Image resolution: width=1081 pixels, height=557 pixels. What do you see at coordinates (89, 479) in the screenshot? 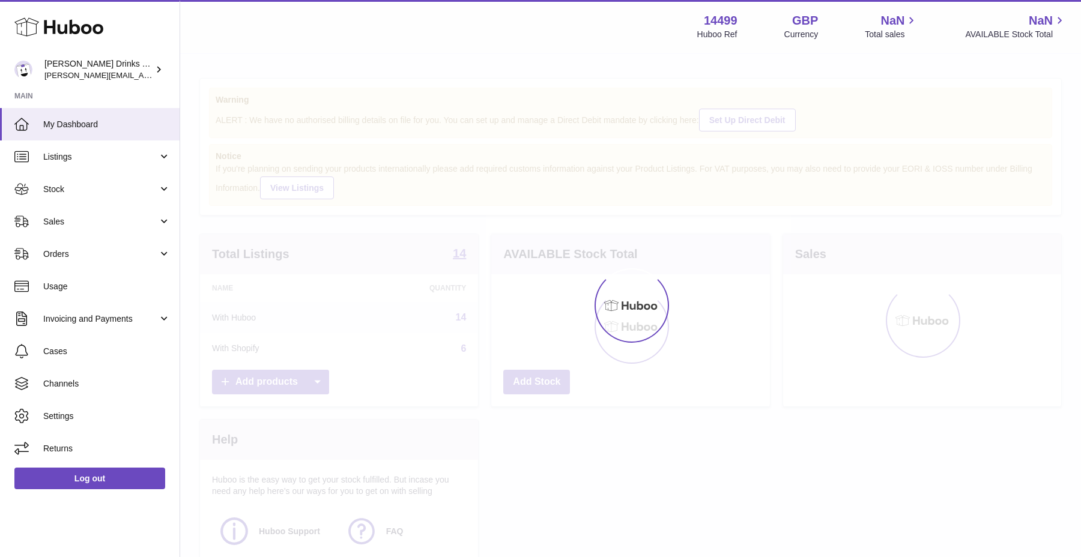
I see `a: Log out` at bounding box center [89, 479].